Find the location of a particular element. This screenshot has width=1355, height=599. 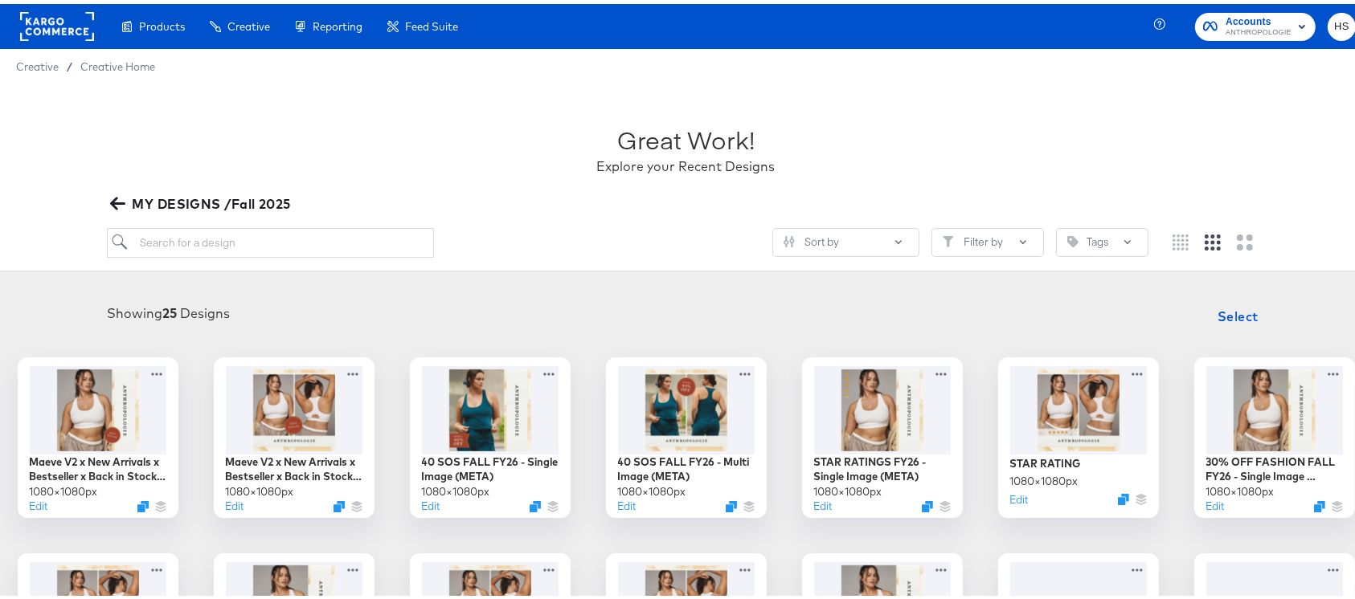

a: Creative Home is located at coordinates (117, 63).